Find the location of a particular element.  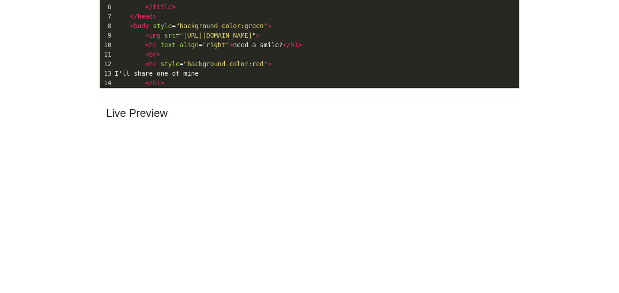

span: "right" is located at coordinates (216, 45).